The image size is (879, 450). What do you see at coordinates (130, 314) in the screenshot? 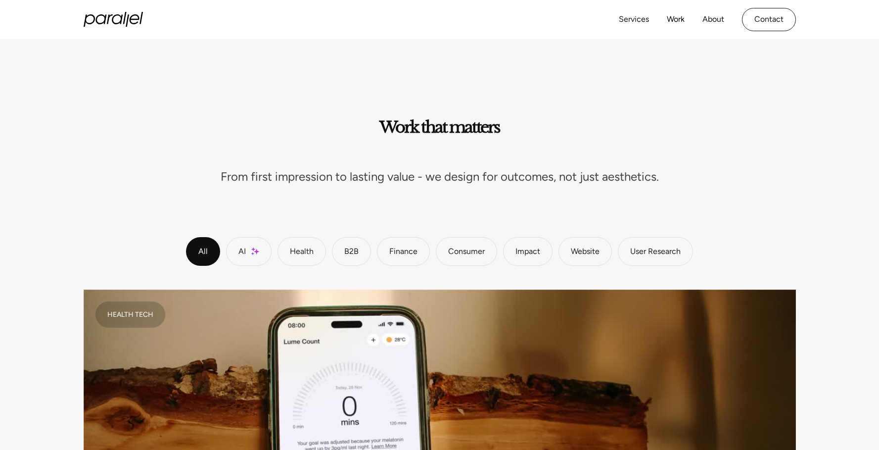
I see `div: Health Tech` at bounding box center [130, 314].